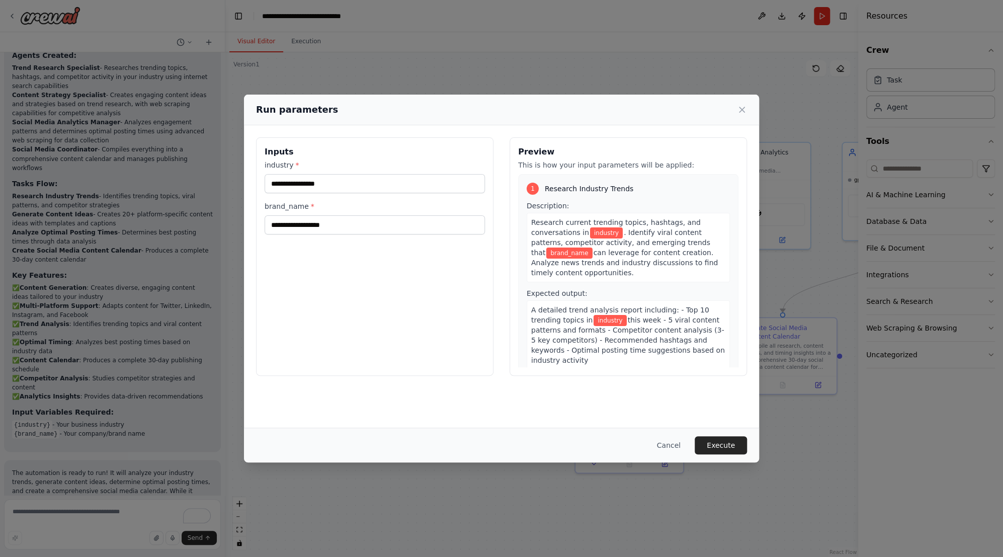 The width and height of the screenshot is (1003, 557). What do you see at coordinates (375, 206) in the screenshot?
I see `label: brand_name` at bounding box center [375, 206].